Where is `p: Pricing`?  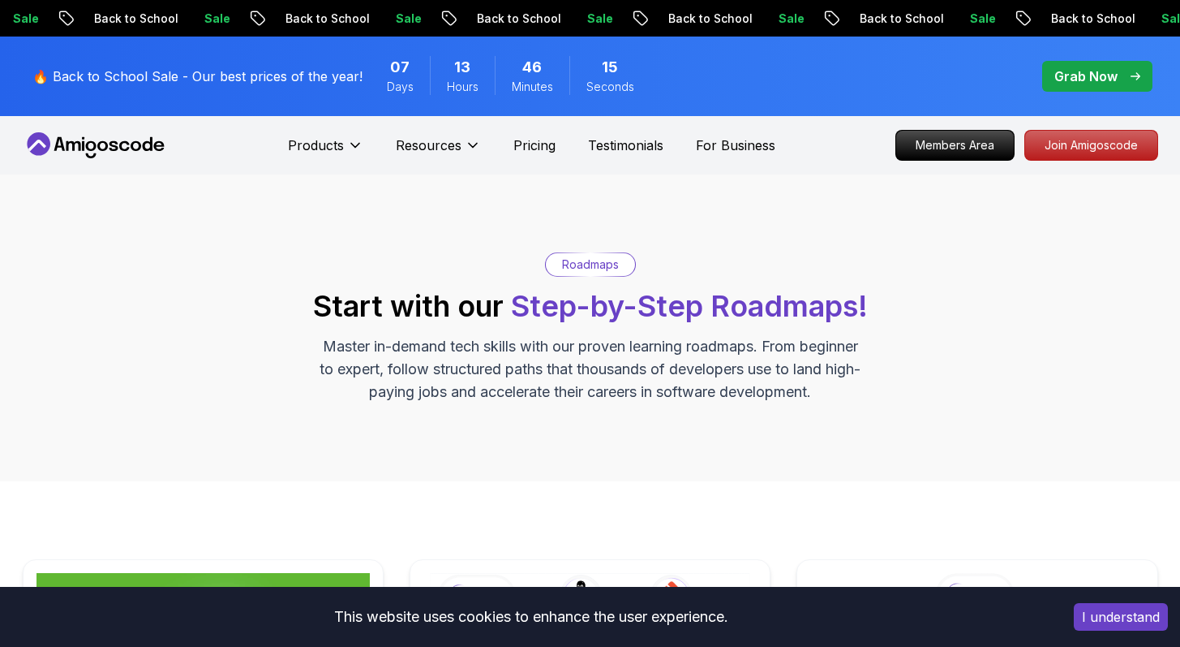 p: Pricing is located at coordinates (535, 145).